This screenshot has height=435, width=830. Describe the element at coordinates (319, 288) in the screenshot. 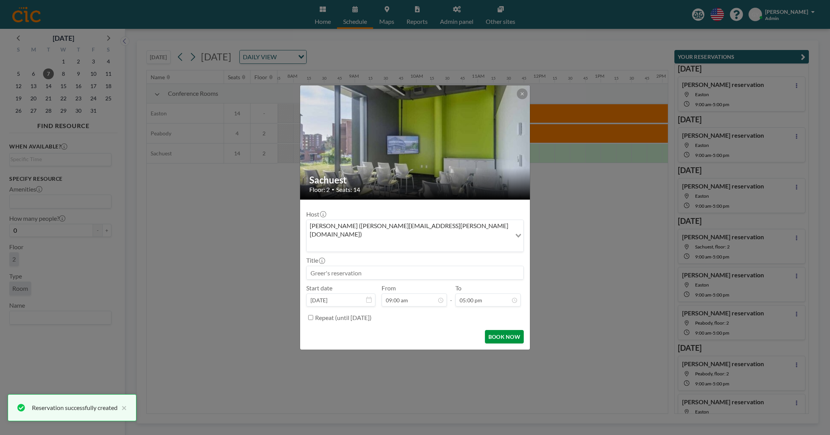

I see `label: Start date` at that location.